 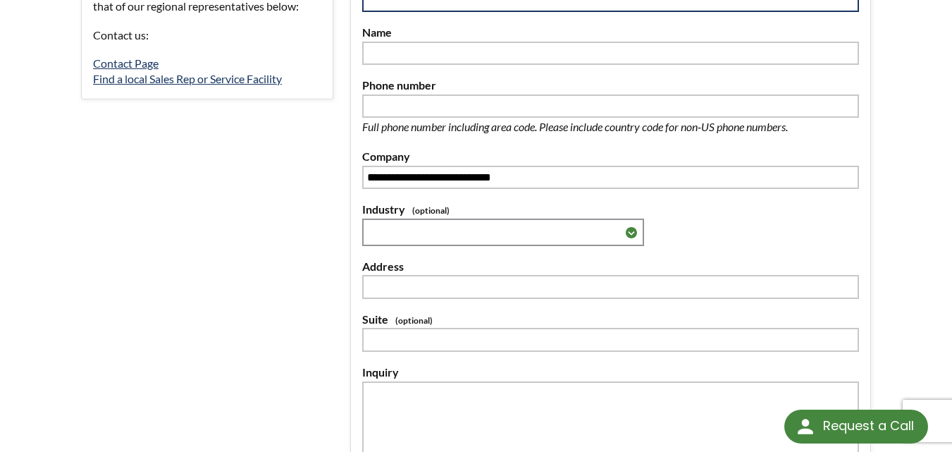 What do you see at coordinates (610, 156) in the screenshot?
I see `label: Company` at bounding box center [610, 156].